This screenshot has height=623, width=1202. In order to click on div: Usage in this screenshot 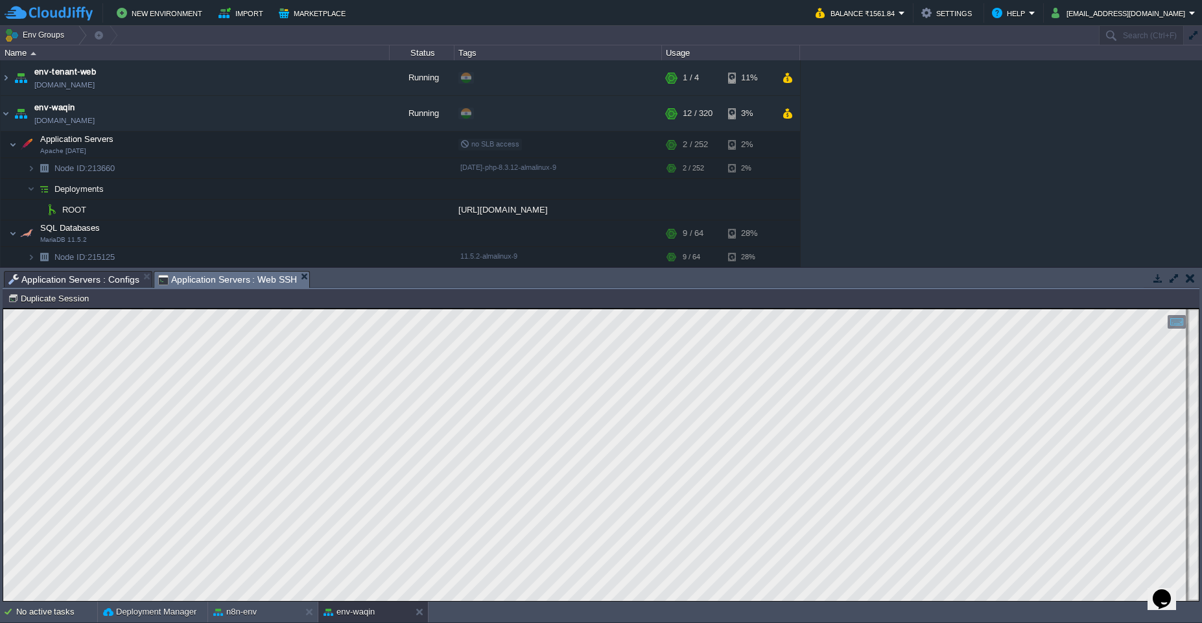, I will do `click(731, 53)`.